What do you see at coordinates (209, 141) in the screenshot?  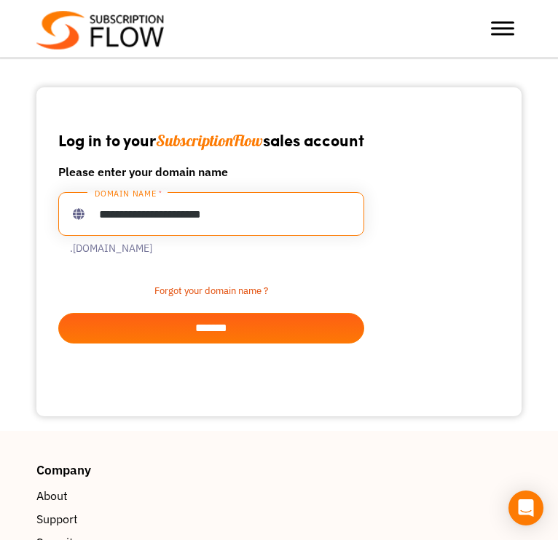 I see `span: SubscriptionFlow` at bounding box center [209, 141].